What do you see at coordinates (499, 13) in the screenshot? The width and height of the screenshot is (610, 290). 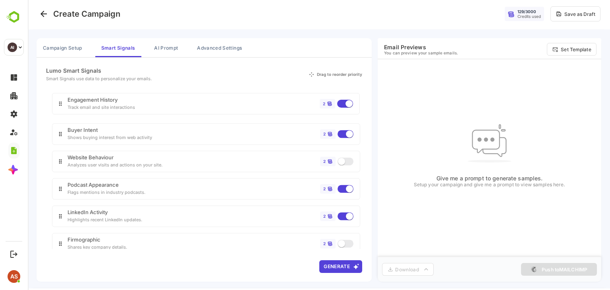 I see `div: 129 / 3000` at bounding box center [499, 13].